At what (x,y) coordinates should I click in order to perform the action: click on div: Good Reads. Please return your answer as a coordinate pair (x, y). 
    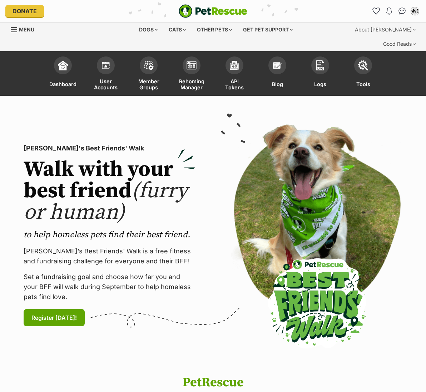
    Looking at the image, I should click on (399, 44).